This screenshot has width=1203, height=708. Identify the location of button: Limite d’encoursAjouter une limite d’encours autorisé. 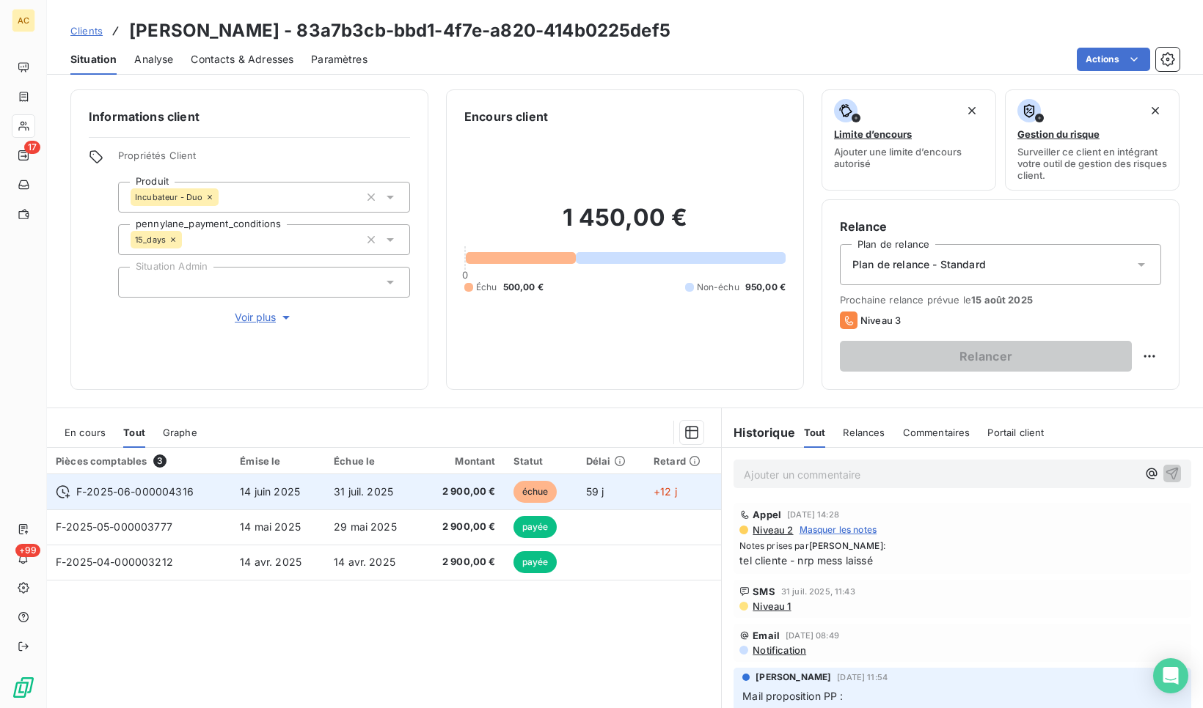
(909, 140).